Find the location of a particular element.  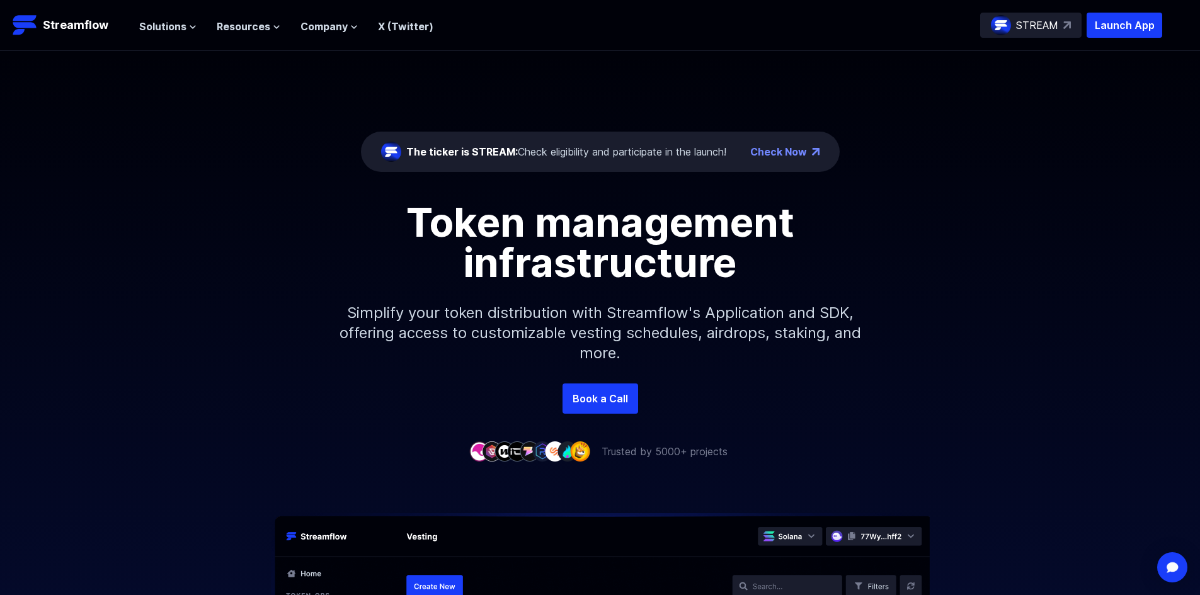

button: Solutions is located at coordinates (168, 26).